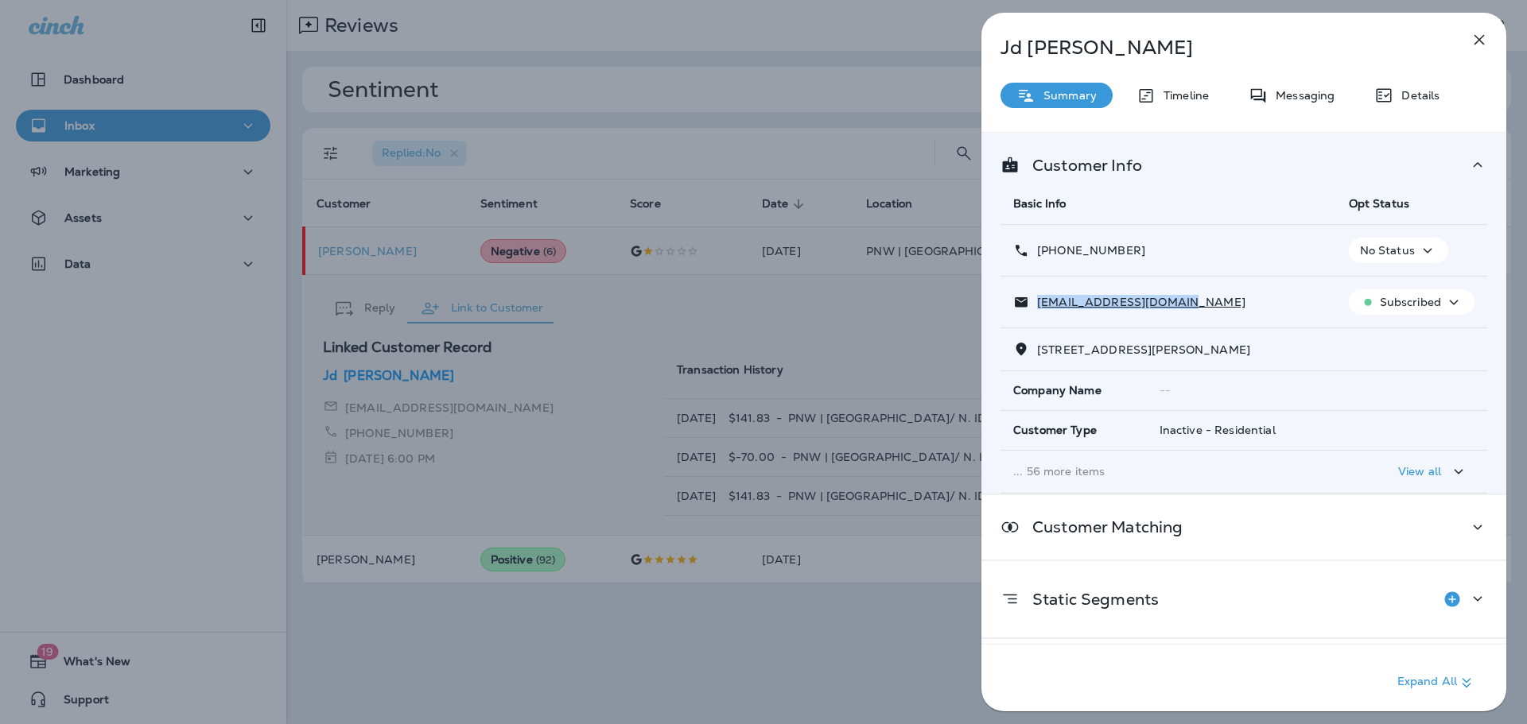  I want to click on p: Expand All, so click(1436, 683).